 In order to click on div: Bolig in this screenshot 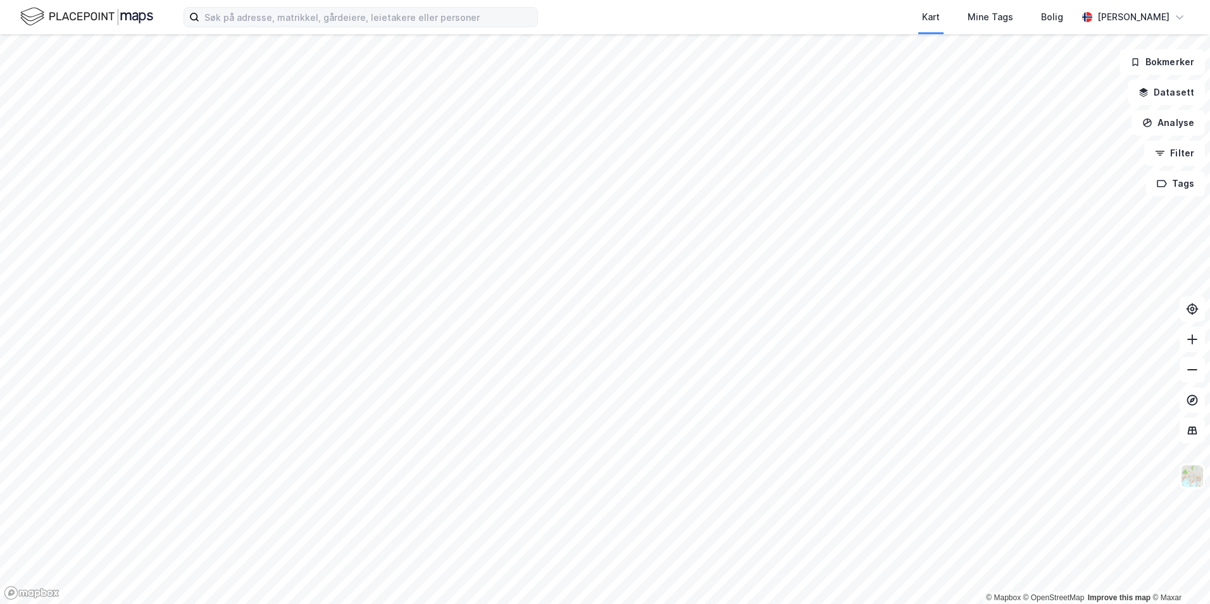, I will do `click(1051, 17)`.